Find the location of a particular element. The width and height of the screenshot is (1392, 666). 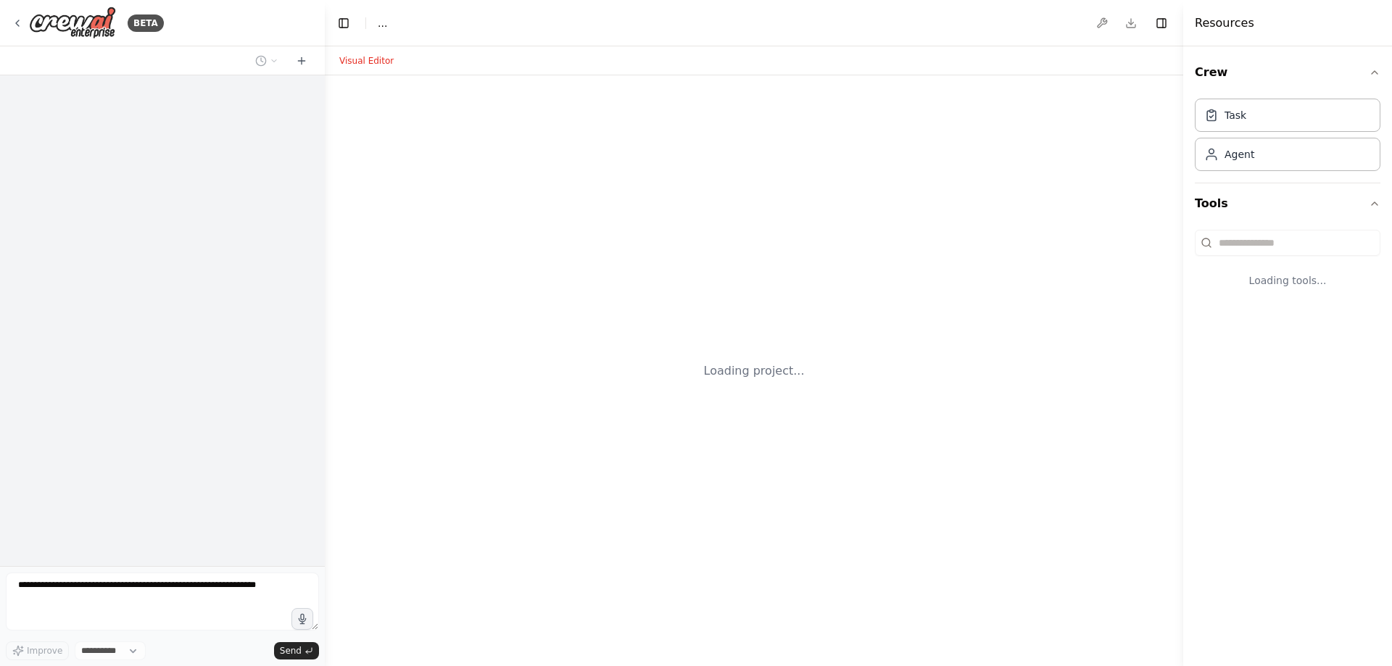

div: Crew is located at coordinates (1287, 138).